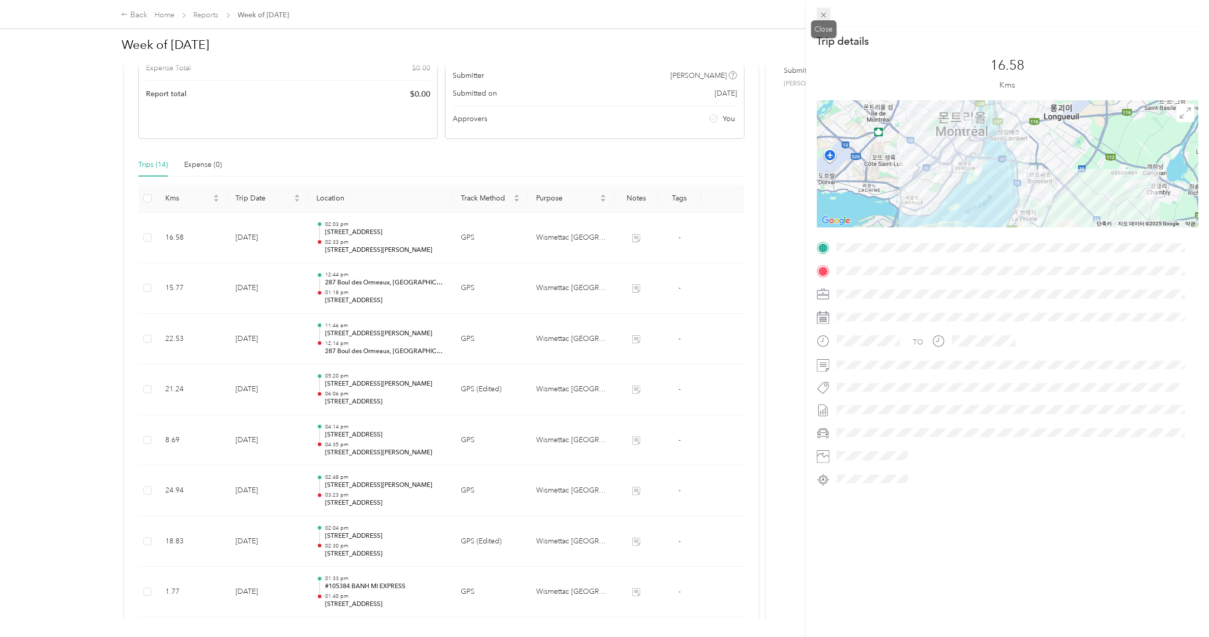 The width and height of the screenshot is (1209, 637). Describe the element at coordinates (836, 221) in the screenshot. I see `a: Google 지도에서 이 지역 열기(새 창으로 열림)` at that location.